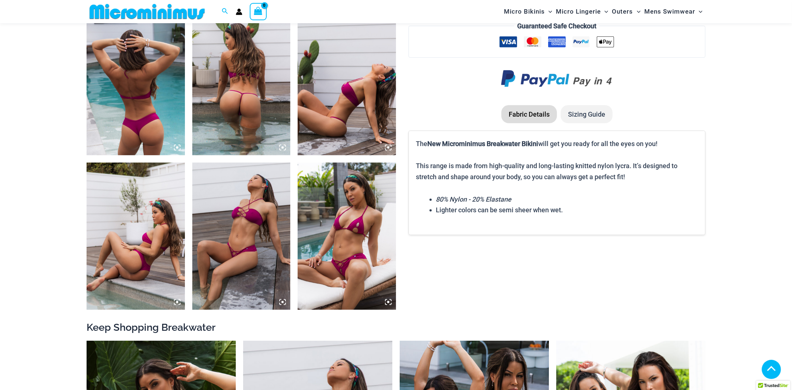  Describe the element at coordinates (396, 327) in the screenshot. I see `h2: Keep Shopping Breakwater` at that location.